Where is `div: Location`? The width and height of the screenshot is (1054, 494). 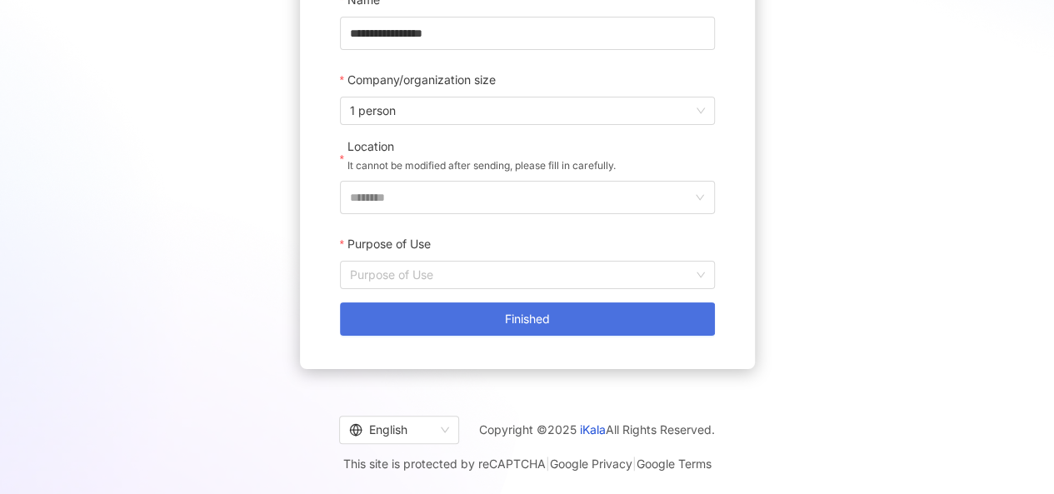 div: Location is located at coordinates (482, 147).